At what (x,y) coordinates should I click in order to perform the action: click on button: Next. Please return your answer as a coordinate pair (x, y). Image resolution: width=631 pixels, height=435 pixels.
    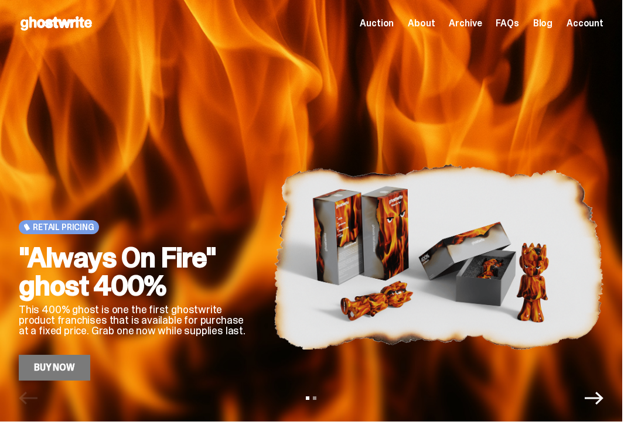
    Looking at the image, I should click on (594, 398).